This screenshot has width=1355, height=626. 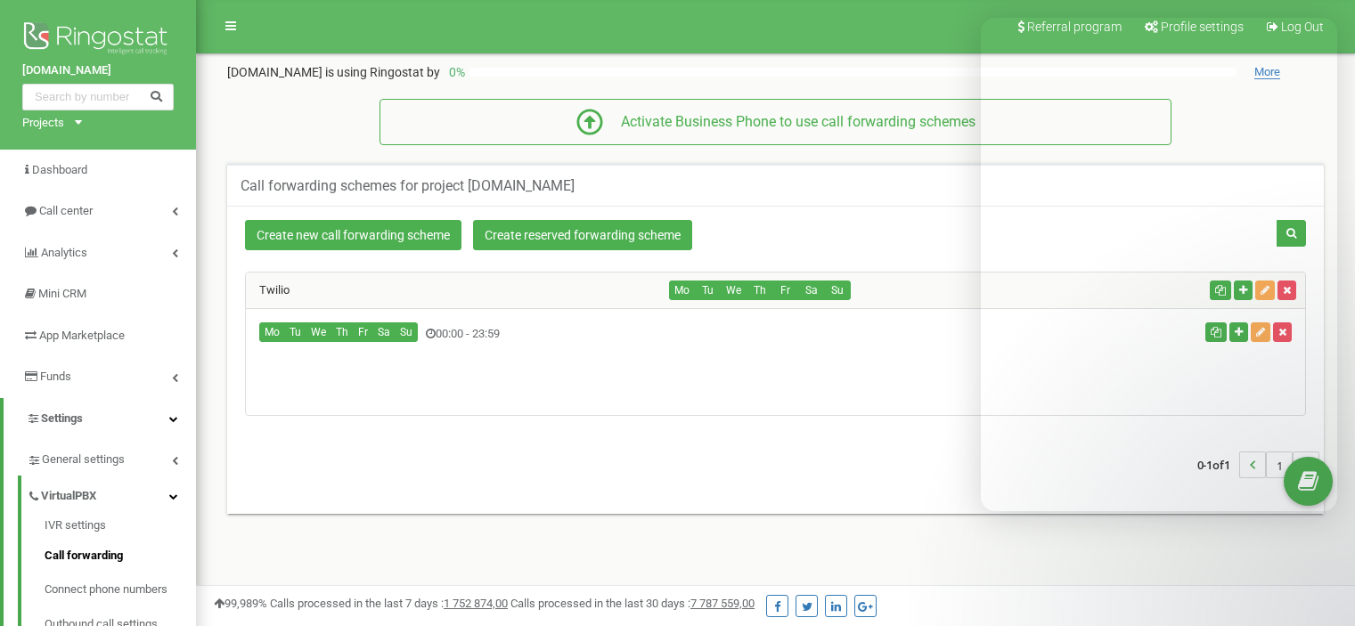 I want to click on span: Settings, so click(x=61, y=418).